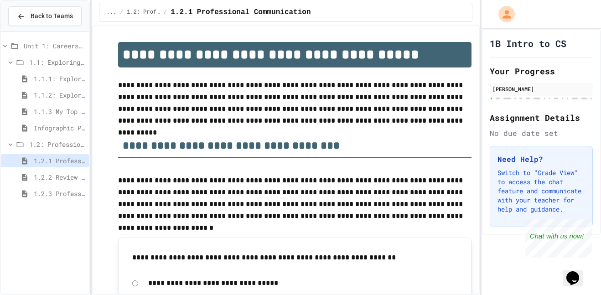 Image resolution: width=601 pixels, height=295 pixels. I want to click on span: 1.1: Exploring CS Careers, so click(57, 62).